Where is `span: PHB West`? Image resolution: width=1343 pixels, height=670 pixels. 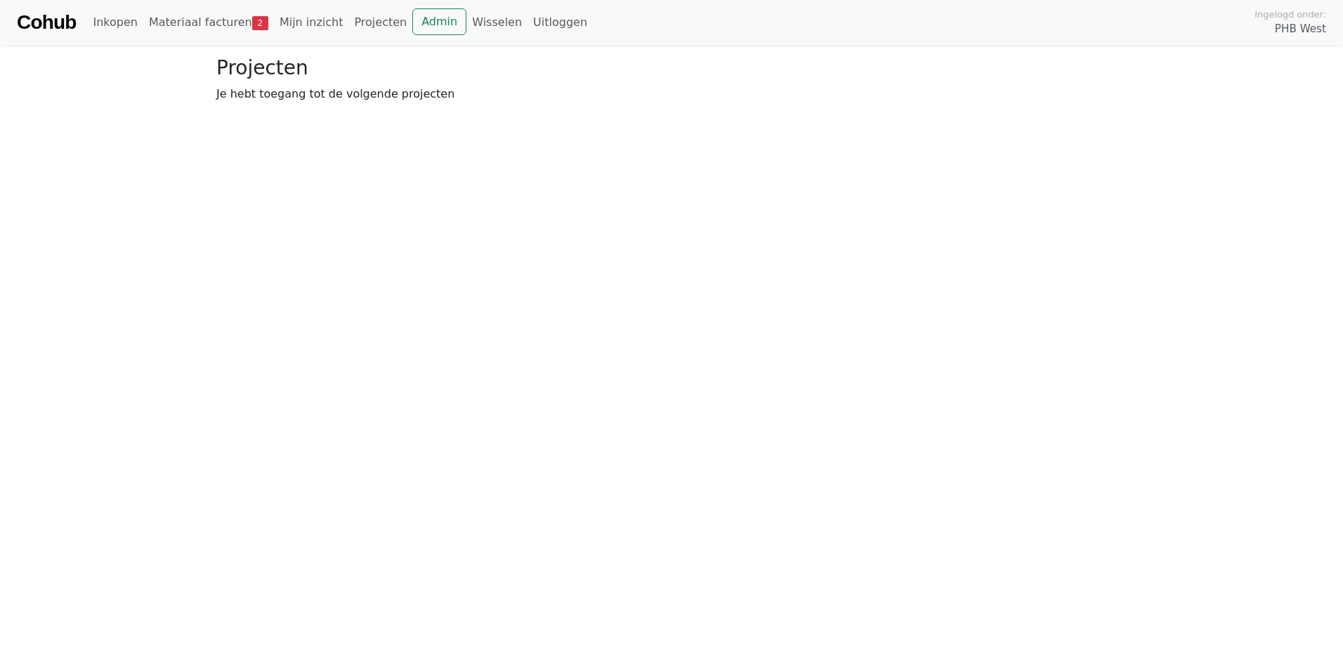 span: PHB West is located at coordinates (1300, 29).